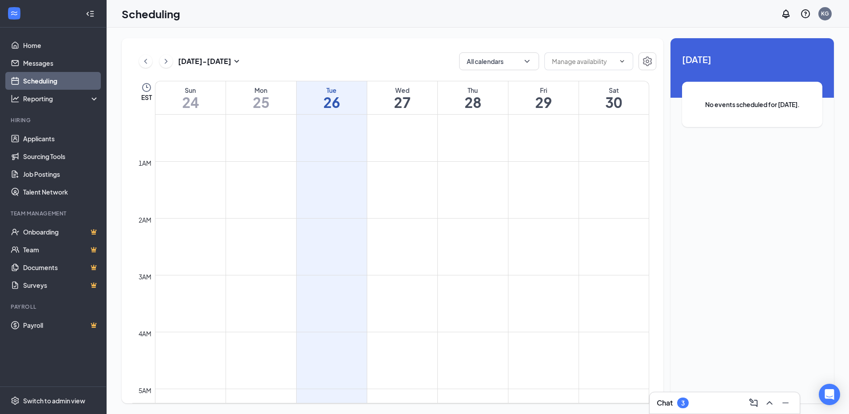 This screenshot has height=414, width=849. What do you see at coordinates (14, 13) in the screenshot?
I see `svg: WorkstreamLogo` at bounding box center [14, 13].